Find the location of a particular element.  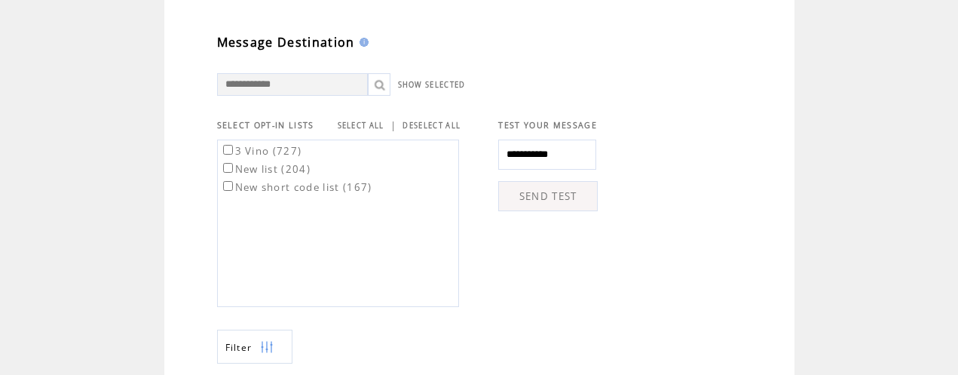

span: Show filters is located at coordinates (239, 347).